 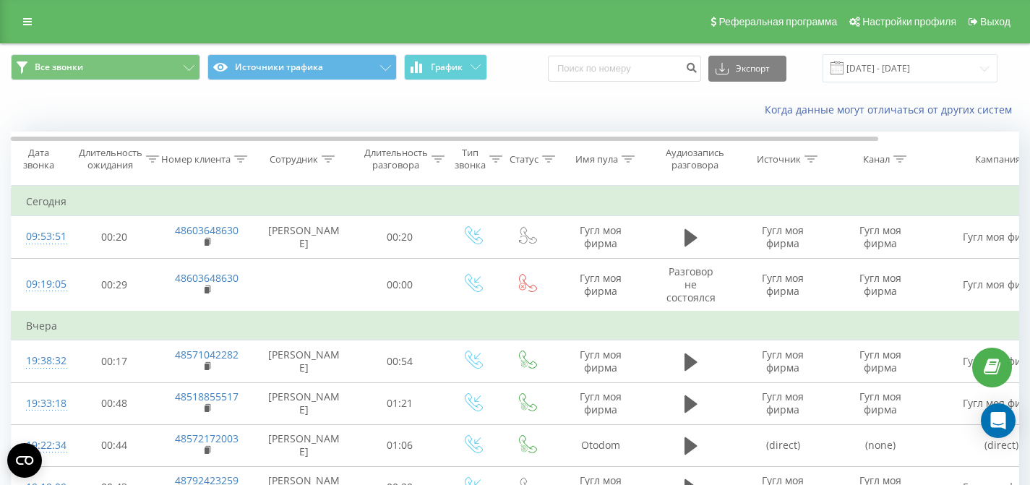 What do you see at coordinates (876, 159) in the screenshot?
I see `div: Канал` at bounding box center [876, 159].